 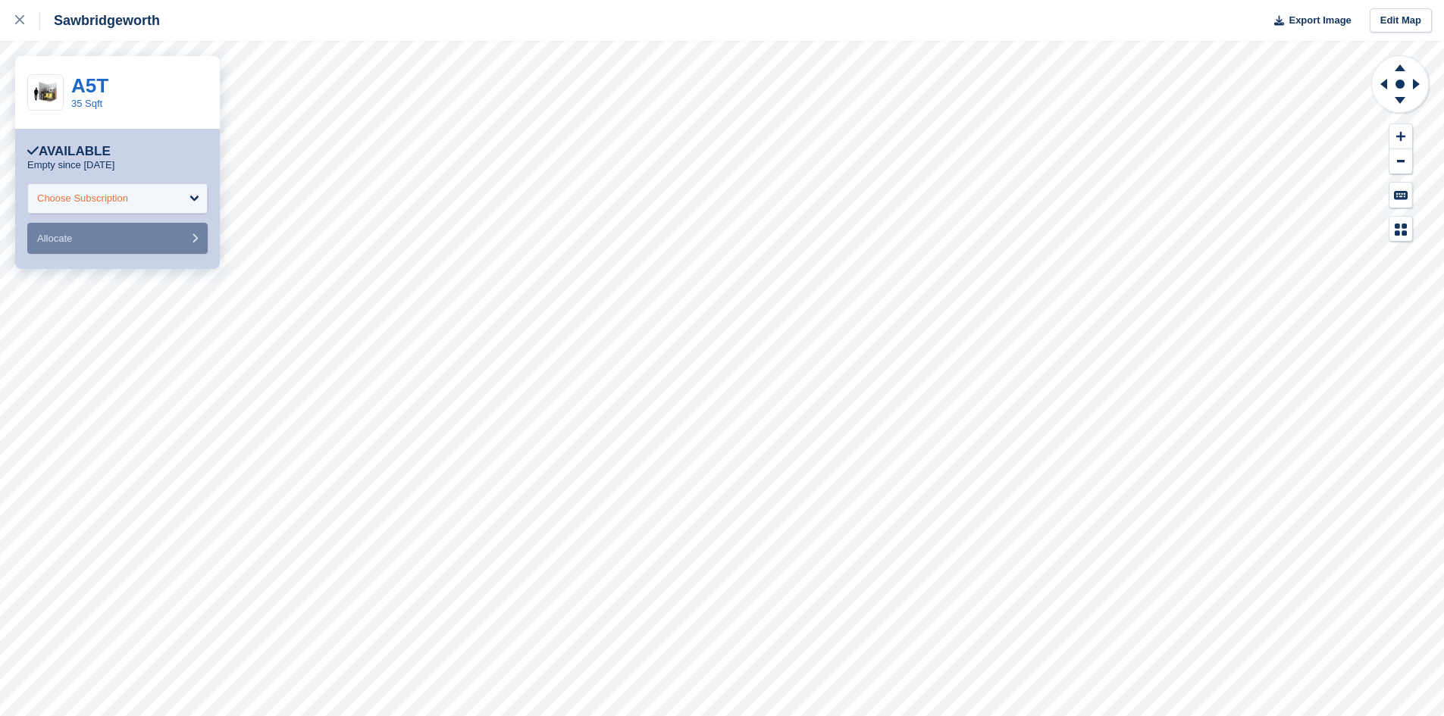 What do you see at coordinates (1401, 195) in the screenshot?
I see `button: Keyboard Shortcuts` at bounding box center [1401, 195].